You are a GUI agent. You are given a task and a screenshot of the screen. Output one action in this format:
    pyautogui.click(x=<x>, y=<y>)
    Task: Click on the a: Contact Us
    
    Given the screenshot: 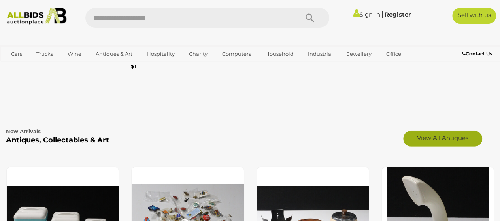 What is the action you would take?
    pyautogui.click(x=478, y=54)
    